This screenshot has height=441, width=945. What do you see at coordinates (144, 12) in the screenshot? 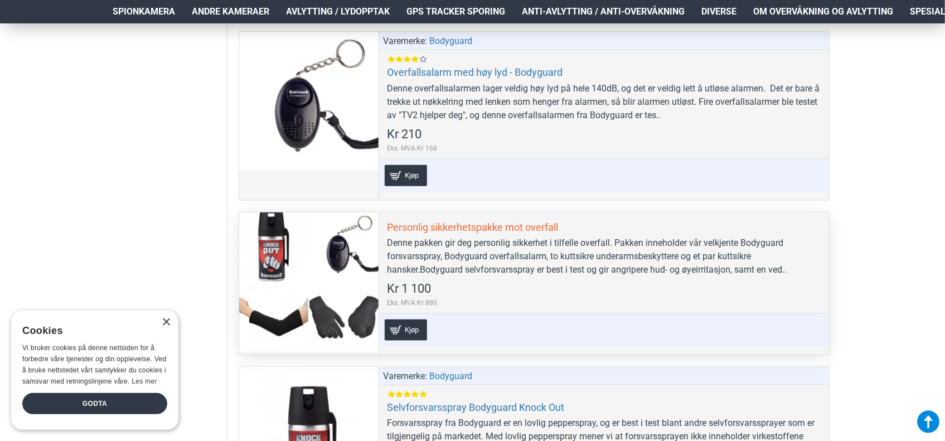
I see `span: Spionkamera` at bounding box center [144, 12].